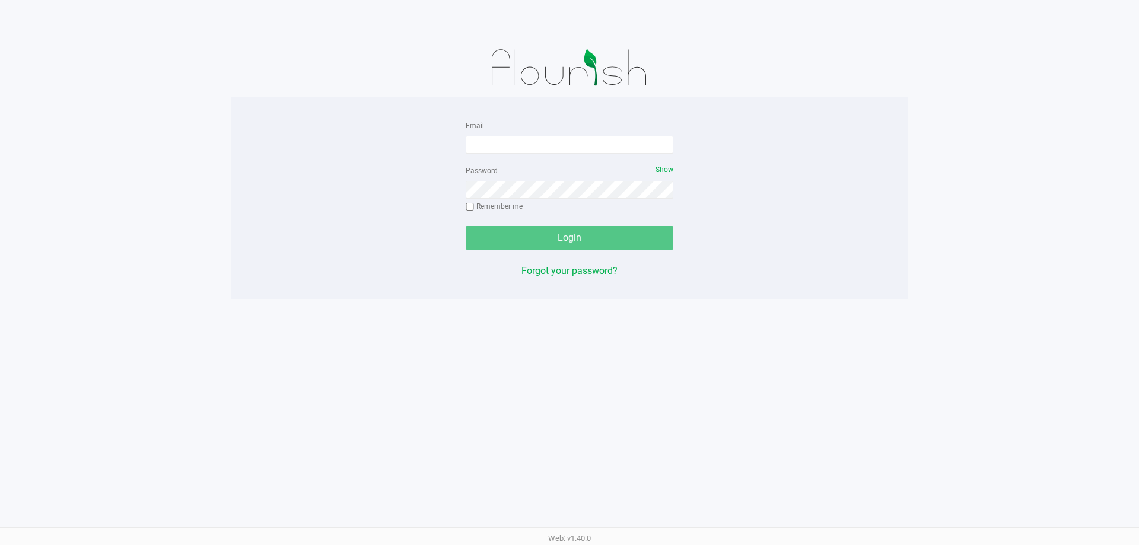 Image resolution: width=1139 pixels, height=545 pixels. I want to click on input: Remember me, so click(470, 207).